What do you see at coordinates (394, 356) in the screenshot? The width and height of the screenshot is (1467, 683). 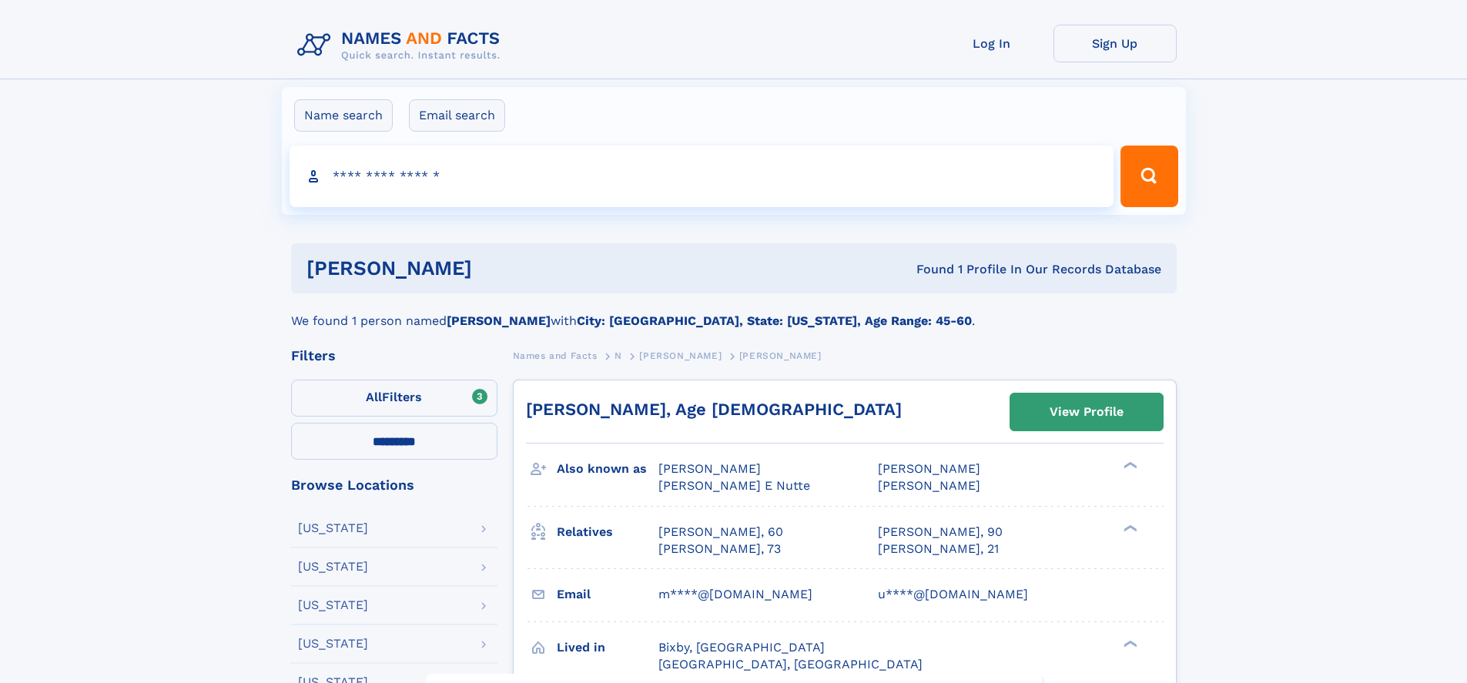 I see `div: Filters` at bounding box center [394, 356].